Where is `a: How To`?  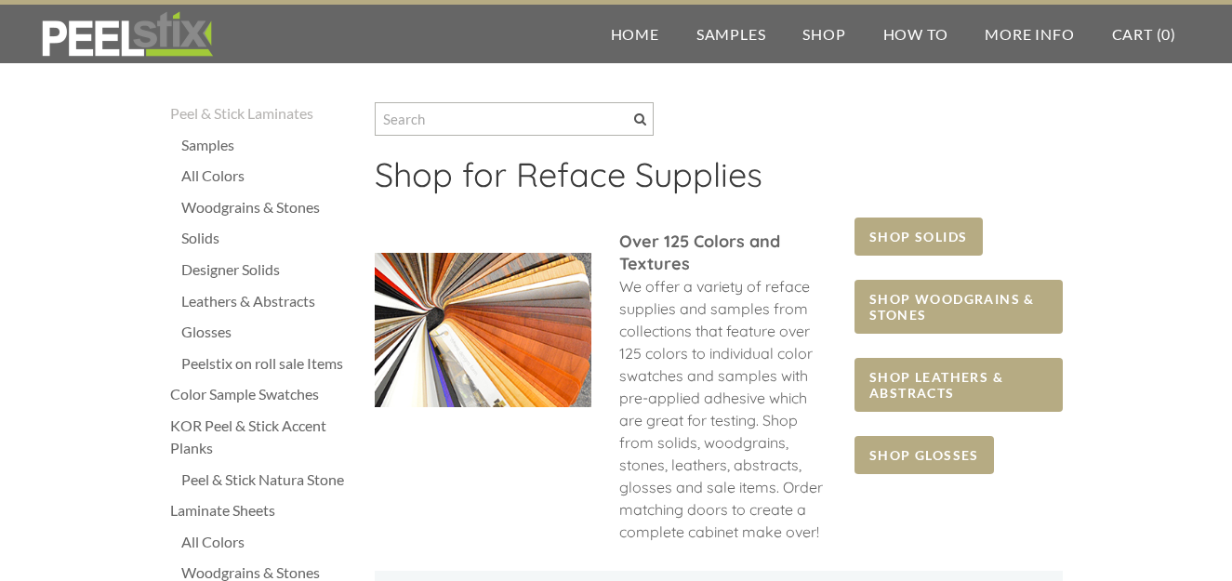
a: How To is located at coordinates (916, 33).